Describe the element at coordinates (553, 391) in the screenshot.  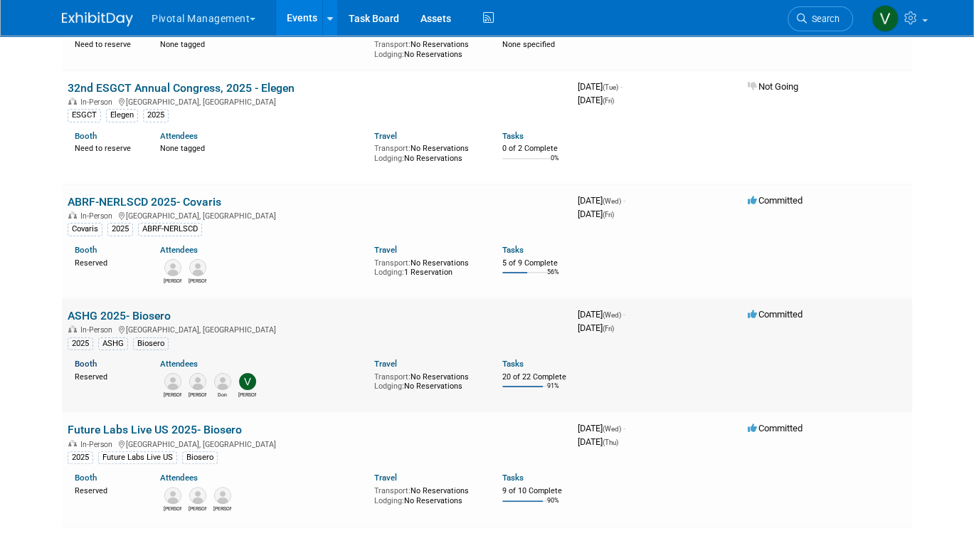
I see `td: 91%` at that location.